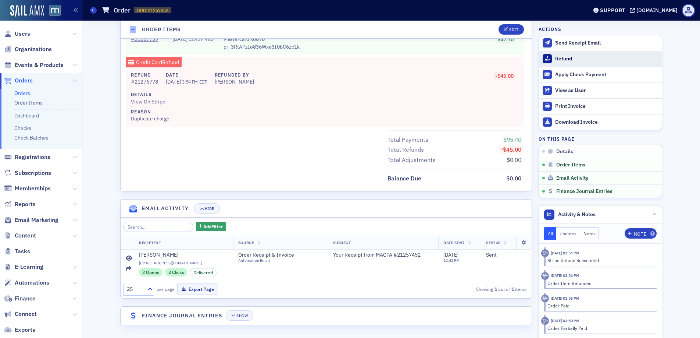  I want to click on div: Hide, so click(210, 208).